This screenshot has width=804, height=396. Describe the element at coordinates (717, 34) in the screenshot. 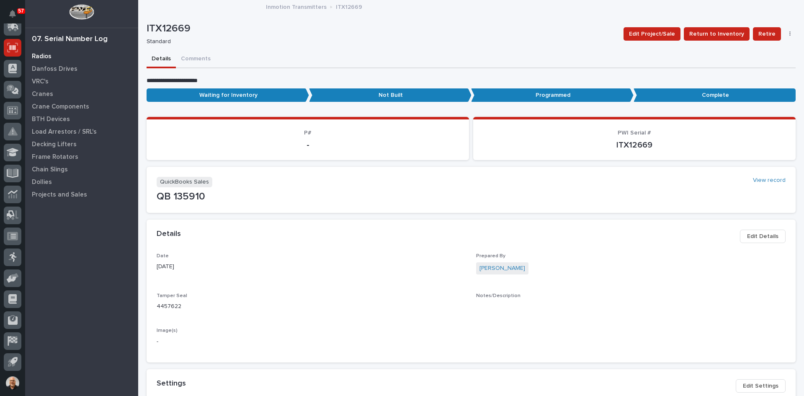

I see `button: Return to Inventory` at that location.